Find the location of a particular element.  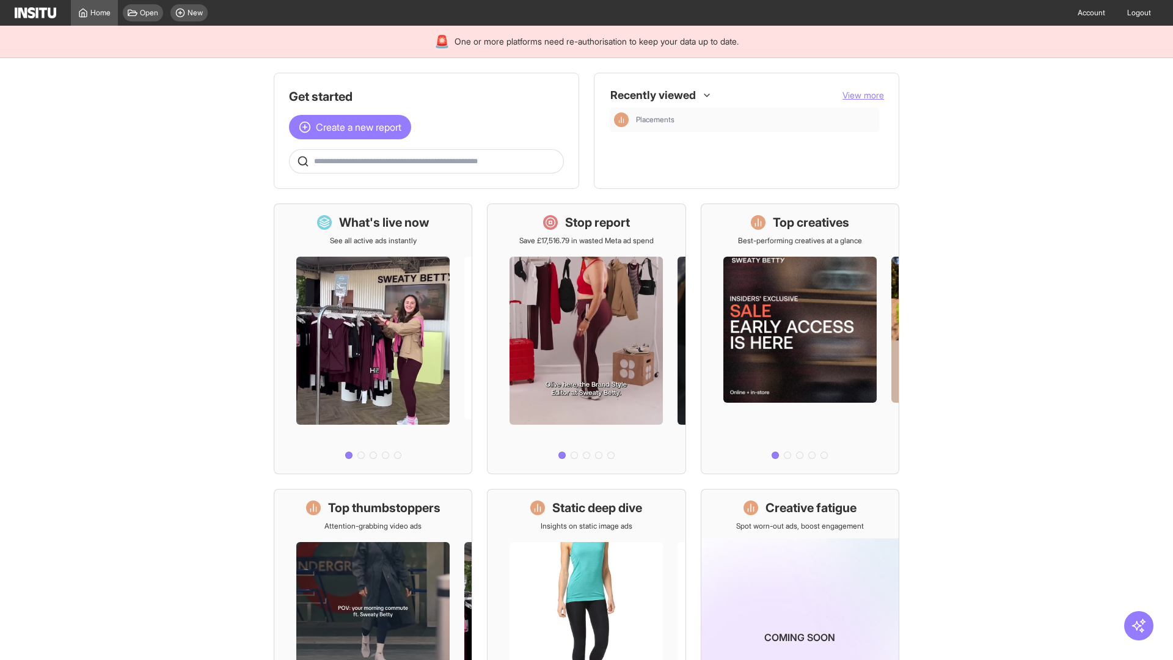

span: Home is located at coordinates (100, 13).